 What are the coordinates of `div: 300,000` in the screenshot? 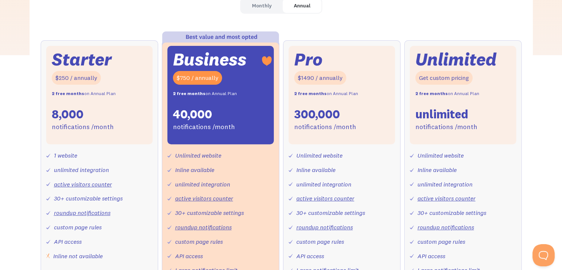 It's located at (317, 114).